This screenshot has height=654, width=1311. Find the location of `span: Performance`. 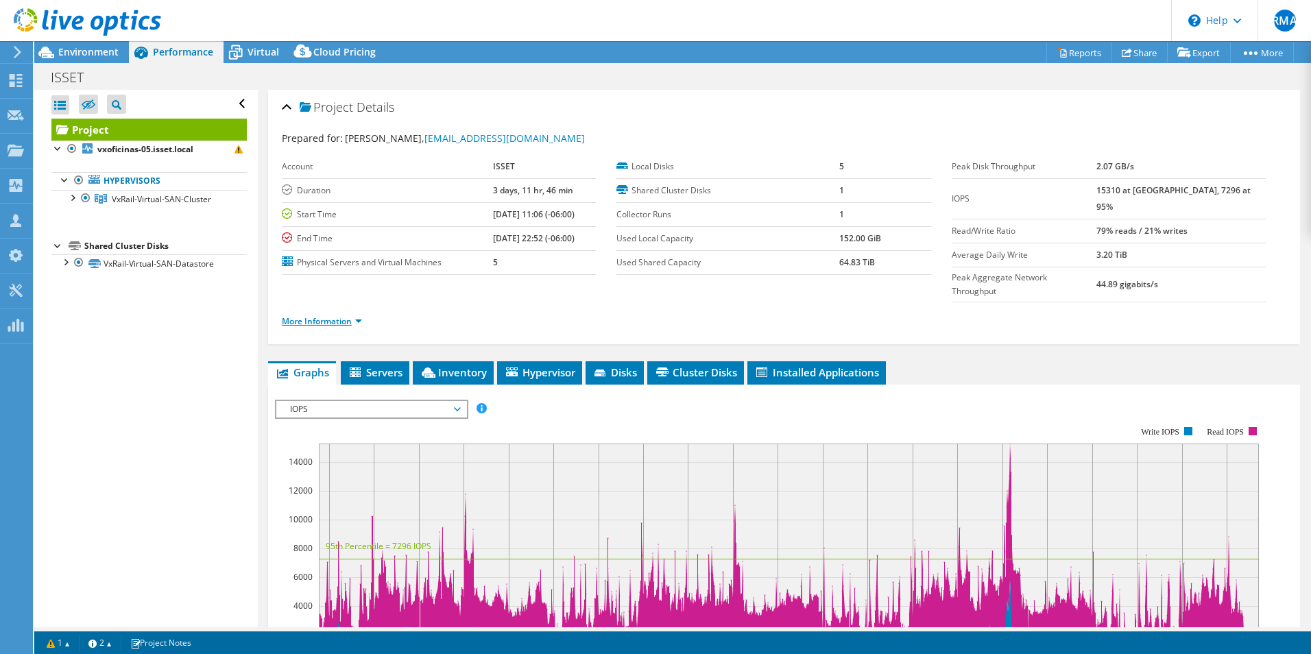

span: Performance is located at coordinates (183, 51).